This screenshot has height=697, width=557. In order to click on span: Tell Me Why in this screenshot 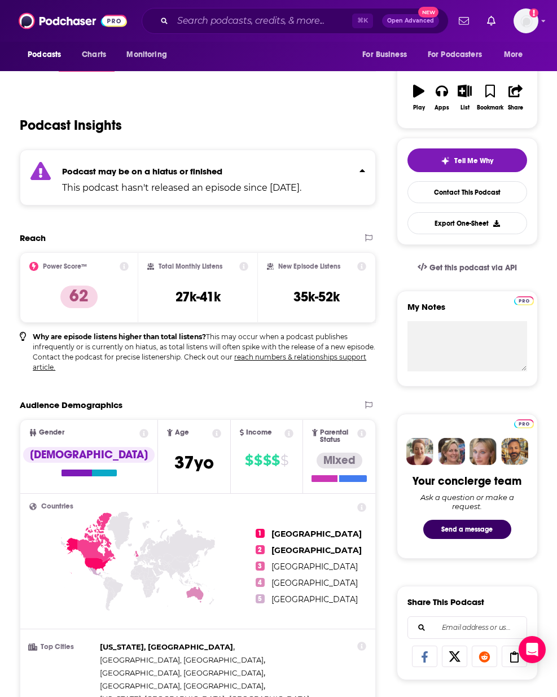, I will do `click(473, 161)`.